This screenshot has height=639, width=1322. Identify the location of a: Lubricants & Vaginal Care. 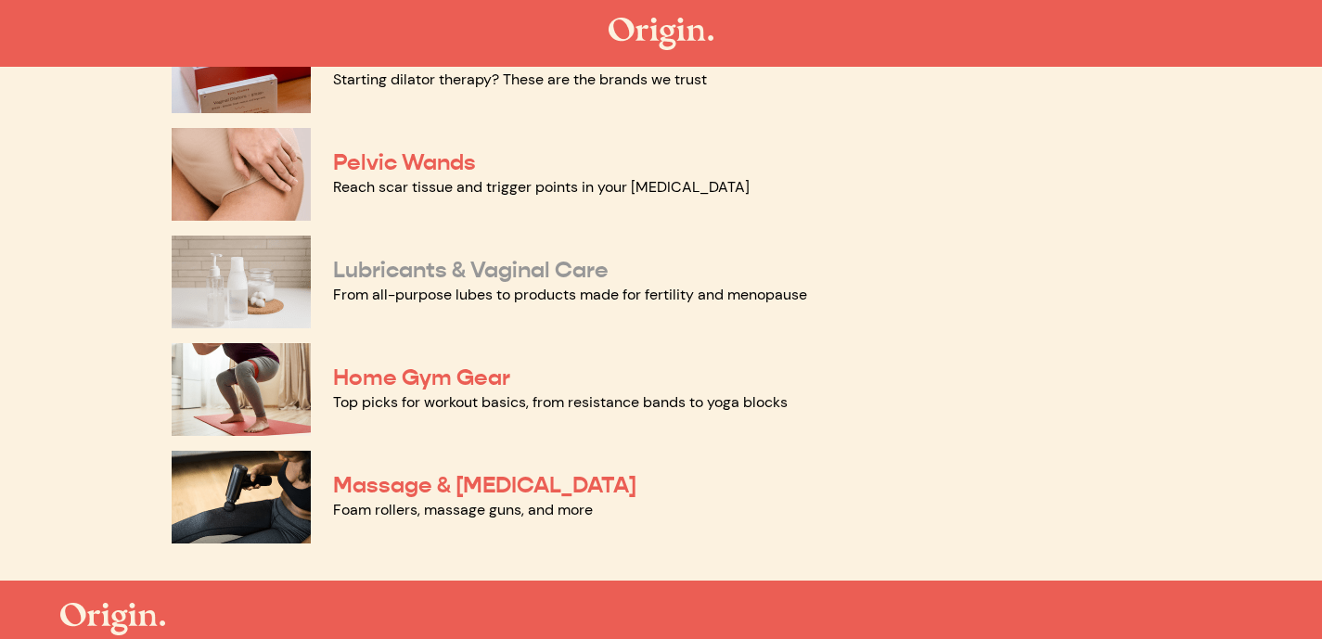
(470, 270).